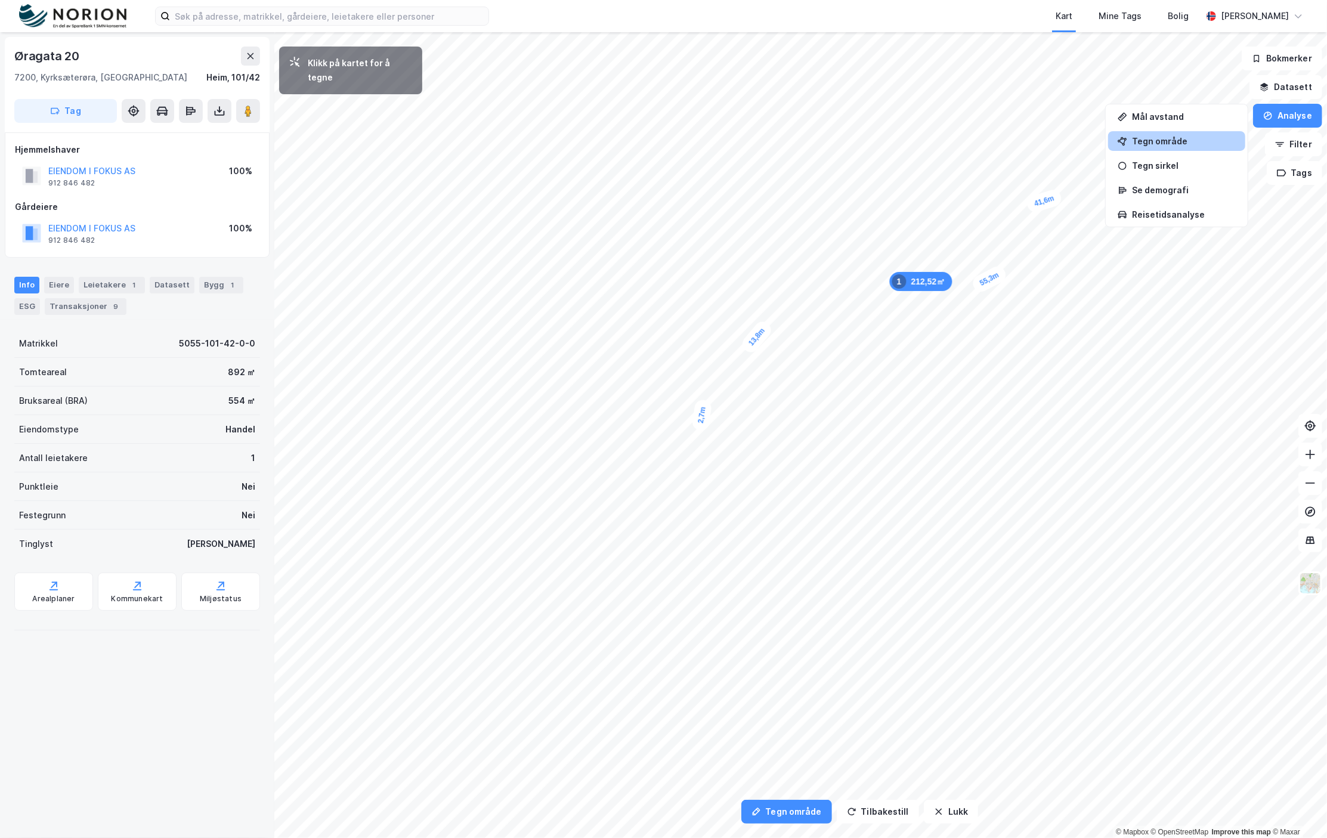 The width and height of the screenshot is (1327, 838). Describe the element at coordinates (1184, 141) in the screenshot. I see `div: Tegn område` at that location.